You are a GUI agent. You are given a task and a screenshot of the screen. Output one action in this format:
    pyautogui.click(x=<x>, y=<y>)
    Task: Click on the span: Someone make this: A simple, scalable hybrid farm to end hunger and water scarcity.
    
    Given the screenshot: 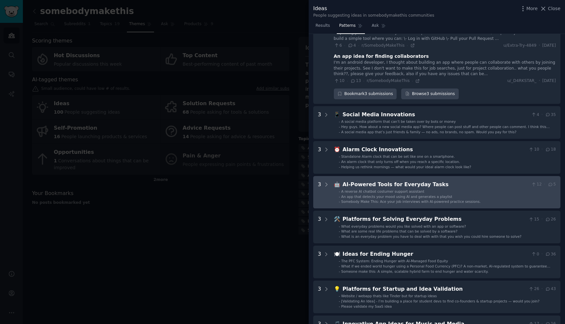 What is the action you would take?
    pyautogui.click(x=415, y=272)
    